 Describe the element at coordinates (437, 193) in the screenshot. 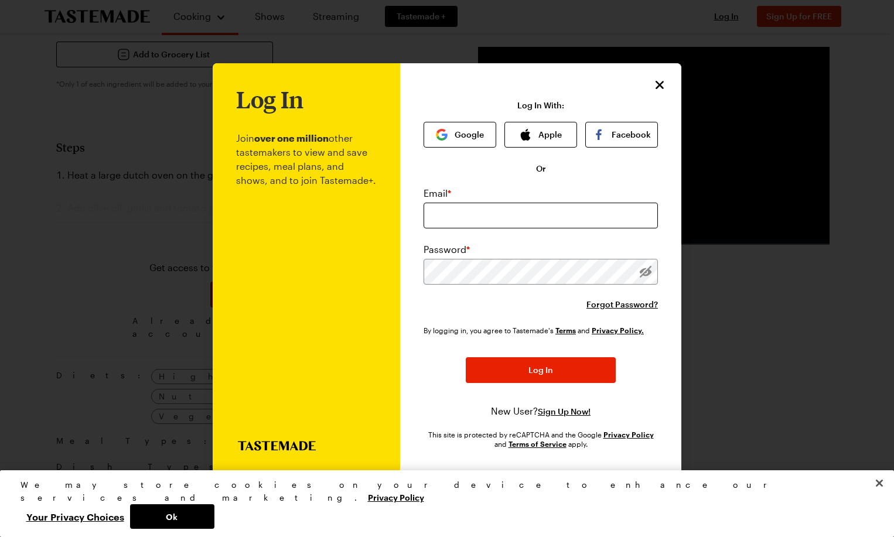

I see `label: Email` at that location.